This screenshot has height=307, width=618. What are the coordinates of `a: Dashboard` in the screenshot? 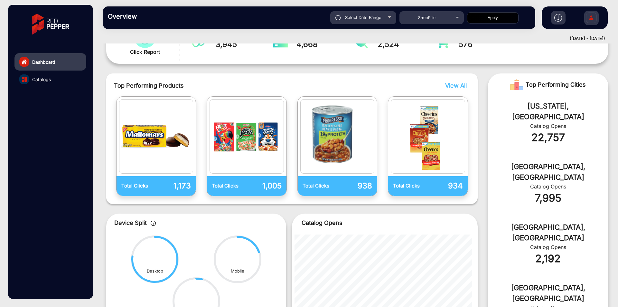 It's located at (50, 62).